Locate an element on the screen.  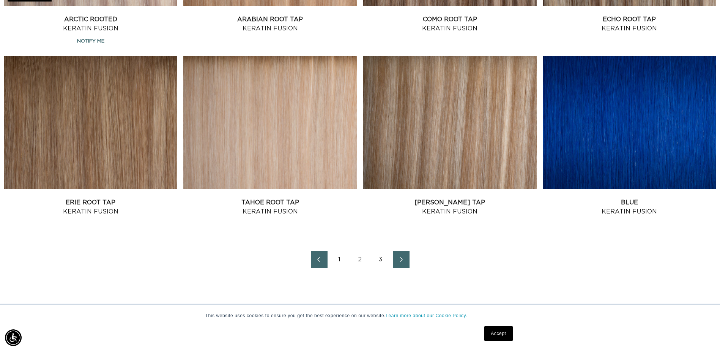
a: Erie Root Tap Keratin Fusion is located at coordinates (90, 207).